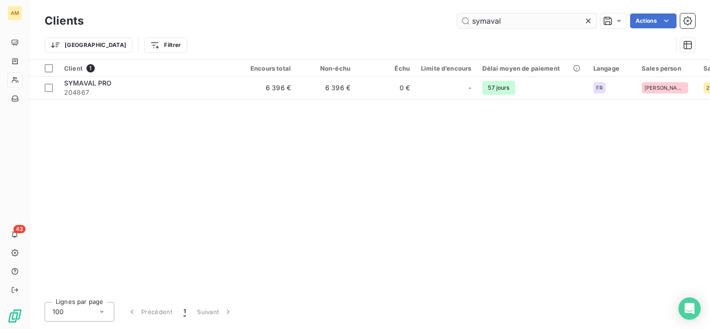  I want to click on span: Client, so click(73, 68).